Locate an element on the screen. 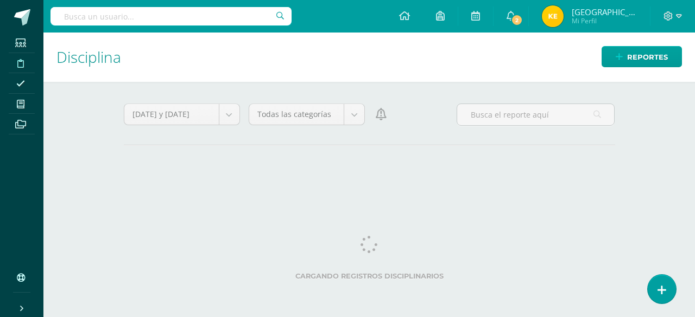 This screenshot has width=695, height=317. a: Todas las categorías is located at coordinates (307, 114).